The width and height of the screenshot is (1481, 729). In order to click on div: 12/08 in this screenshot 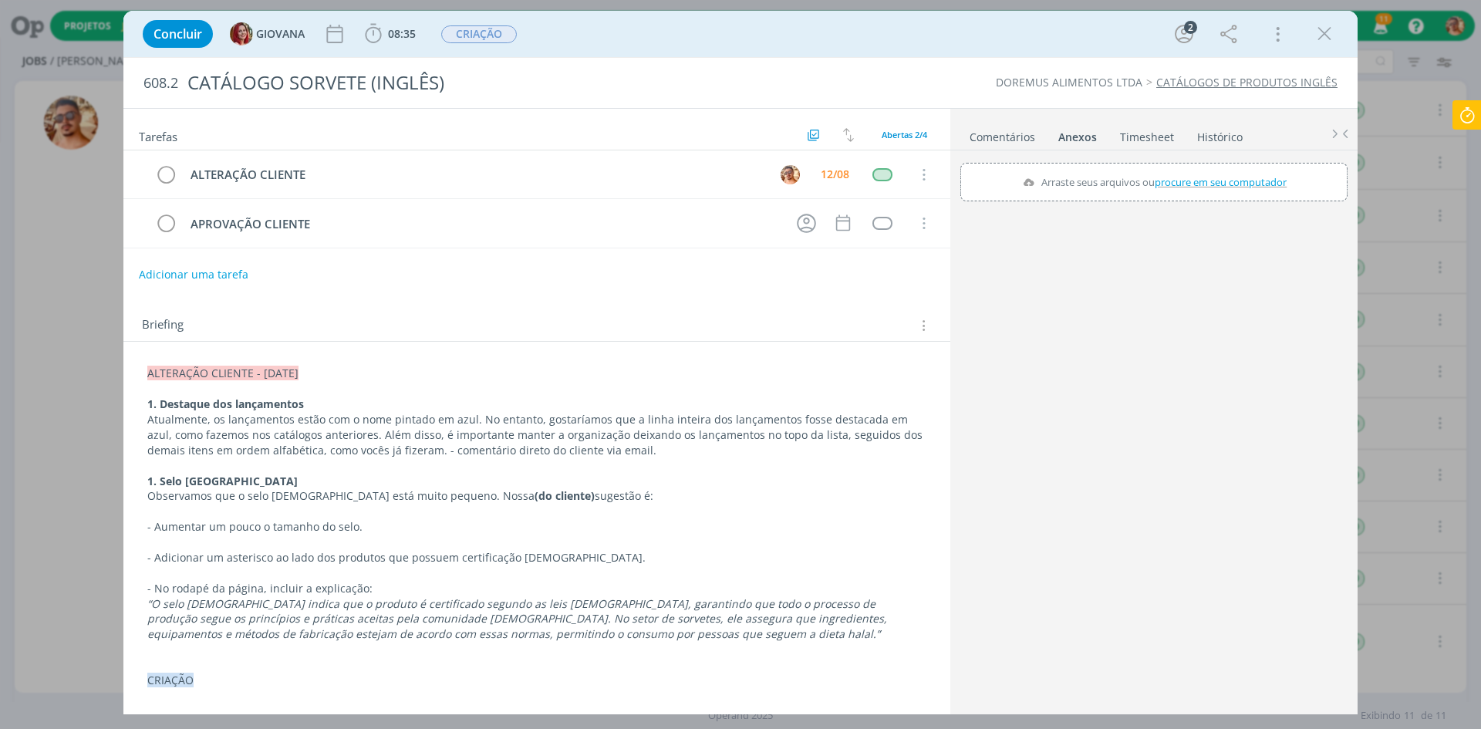, I will do `click(834, 174)`.